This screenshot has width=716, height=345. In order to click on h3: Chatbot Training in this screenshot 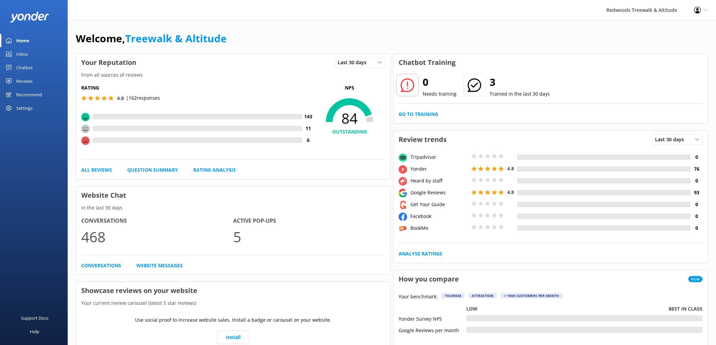, I will do `click(427, 63)`.